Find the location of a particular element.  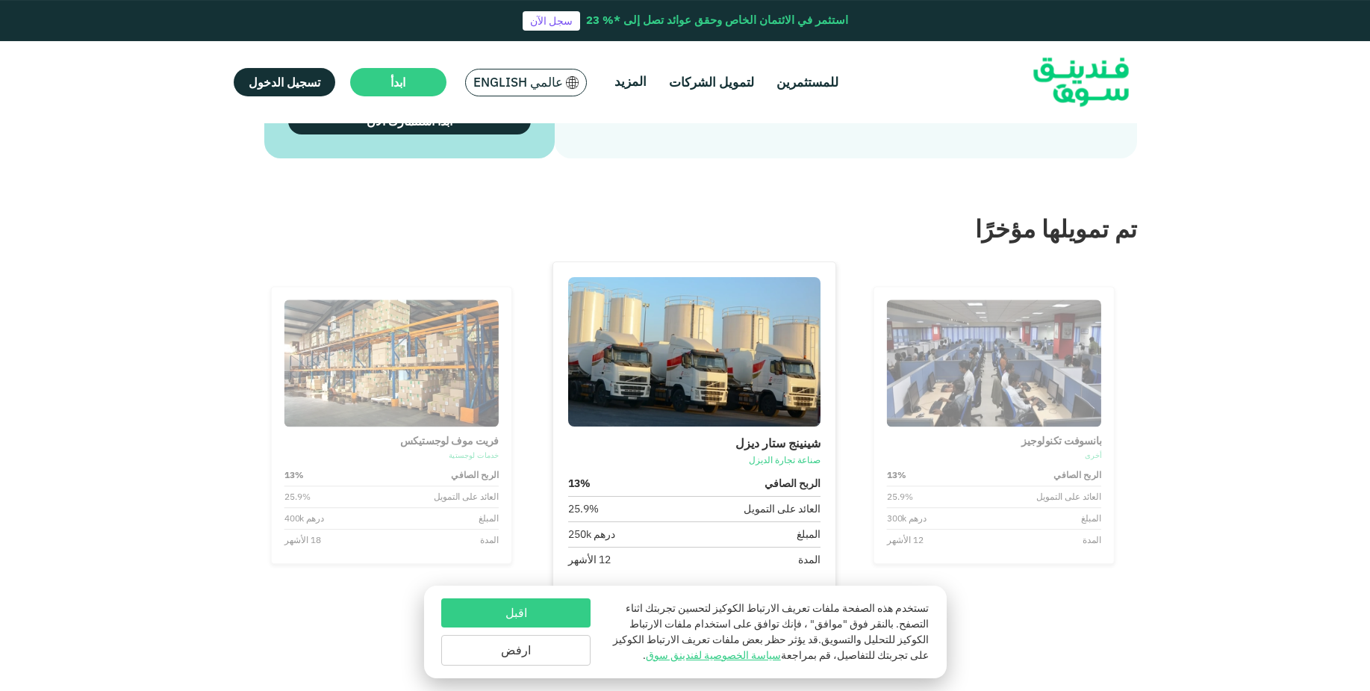

div: صناعة تجارة الديزل is located at coordinates (694, 460).